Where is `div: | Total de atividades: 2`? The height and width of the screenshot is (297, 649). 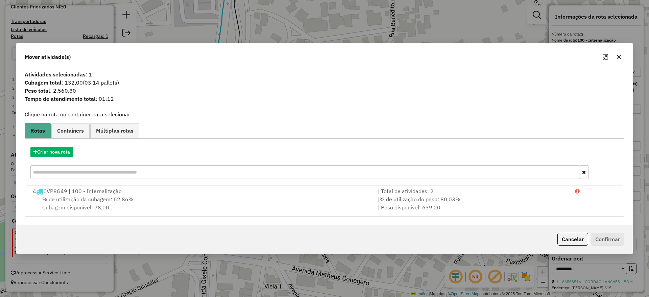 div: | Total de atividades: 2 is located at coordinates (472, 191).